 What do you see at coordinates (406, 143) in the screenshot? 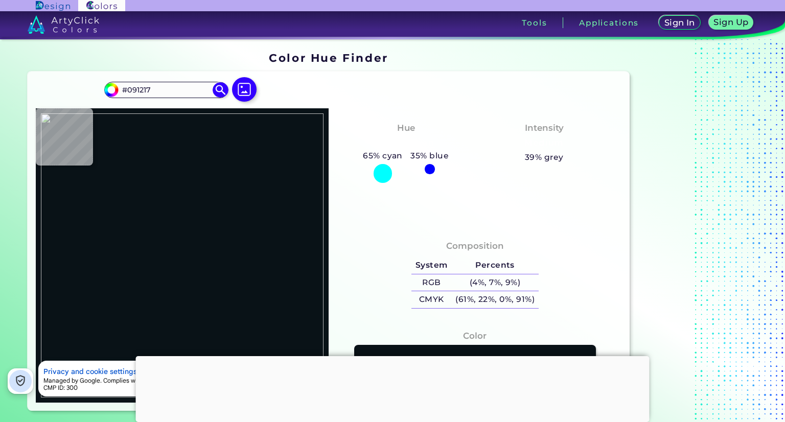
I see `h3: Bluish Cyan` at bounding box center [406, 143].